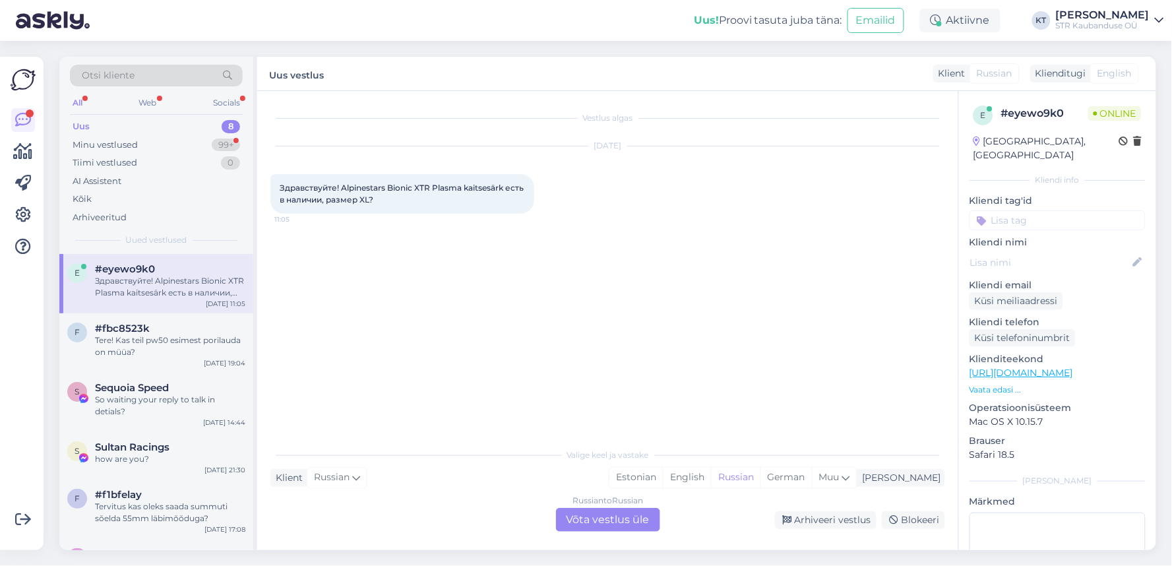  Describe the element at coordinates (636, 477) in the screenshot. I see `div: Estonian` at that location.